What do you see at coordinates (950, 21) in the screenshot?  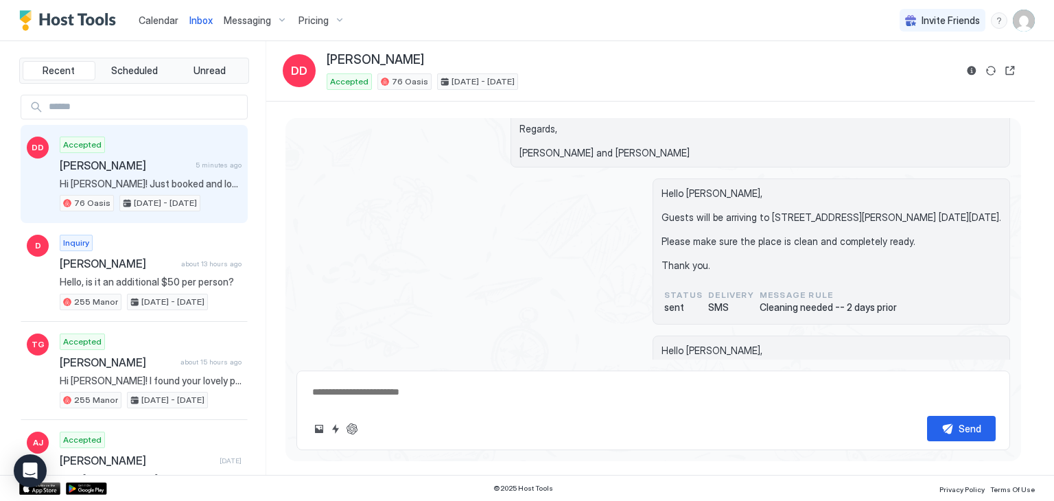 I see `span: Invite Friends` at bounding box center [950, 21].